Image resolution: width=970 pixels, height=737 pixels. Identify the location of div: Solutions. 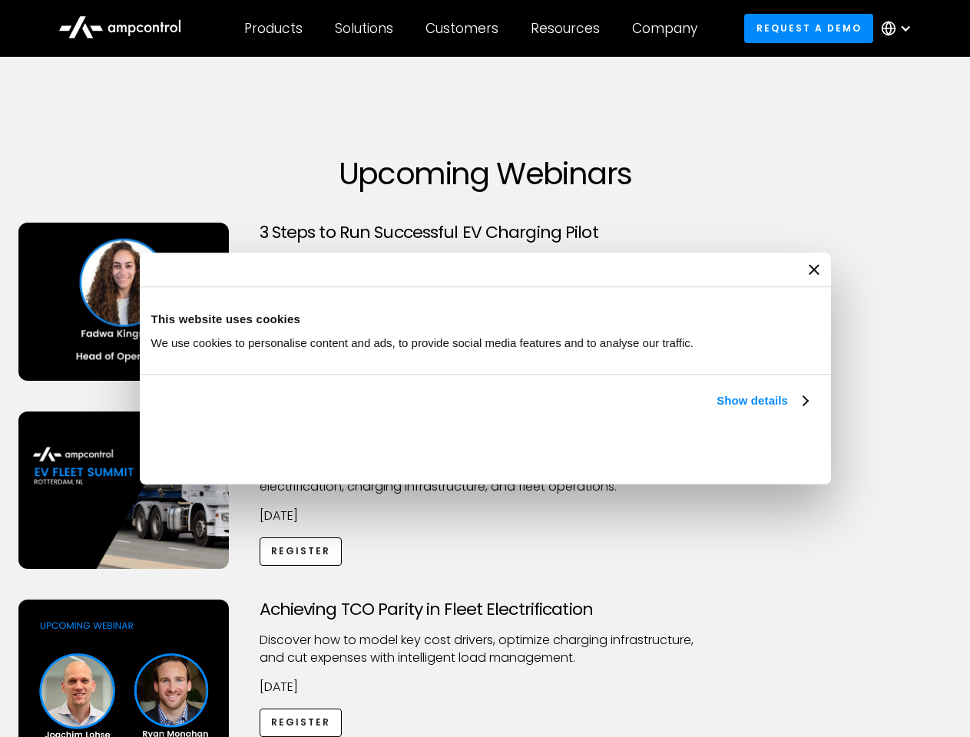
(364, 28).